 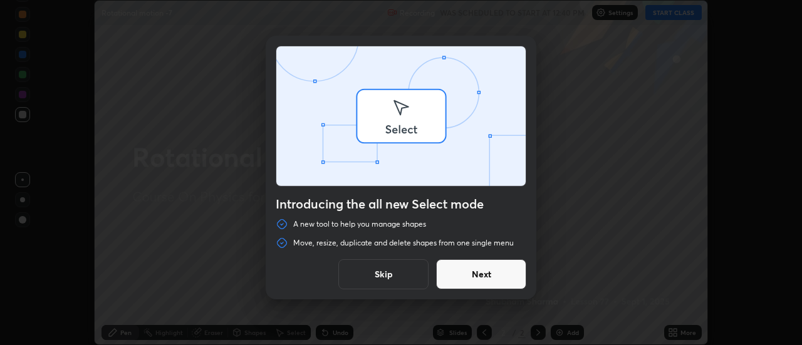 What do you see at coordinates (360, 224) in the screenshot?
I see `p: A new tool to help you manage shapes` at bounding box center [360, 224].